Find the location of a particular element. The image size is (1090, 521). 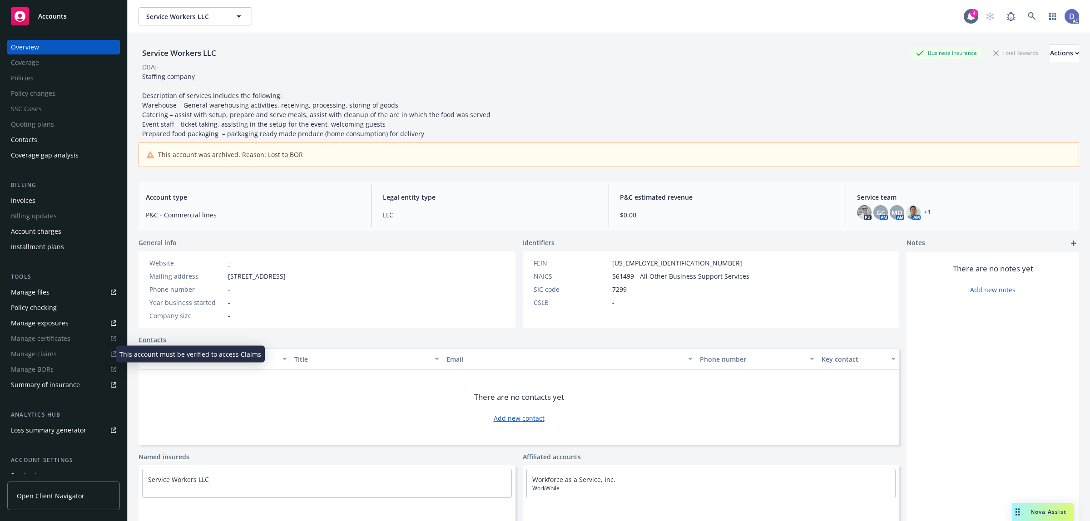

div: Manage files is located at coordinates (30, 292).